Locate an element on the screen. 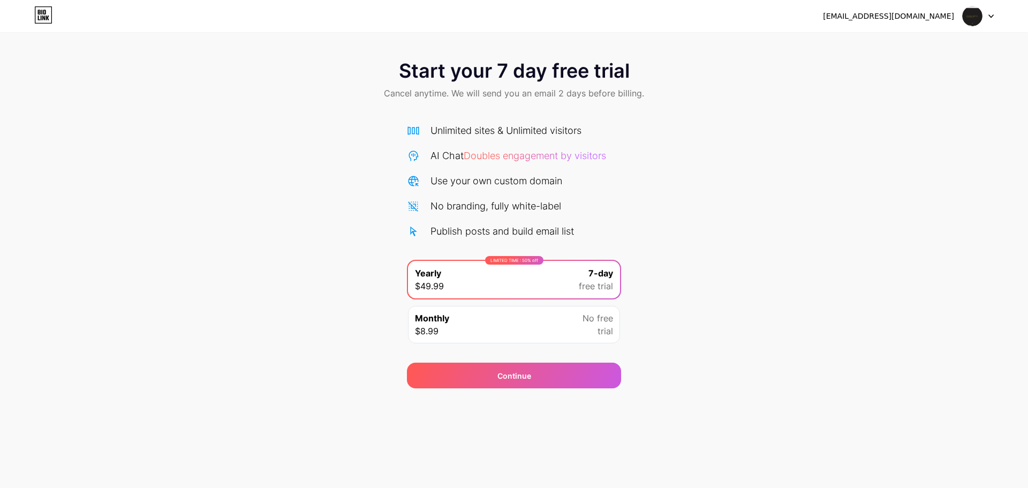 This screenshot has width=1028, height=488. div: Publish posts and build email list is located at coordinates (502, 231).